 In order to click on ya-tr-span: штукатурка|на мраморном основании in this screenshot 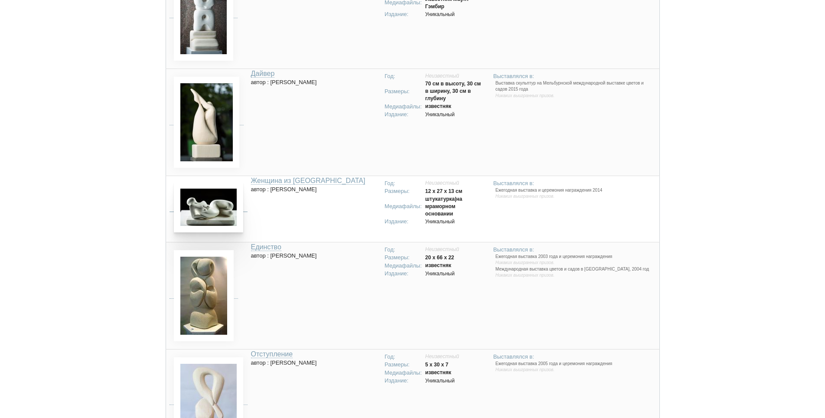, I will do `click(444, 206)`.